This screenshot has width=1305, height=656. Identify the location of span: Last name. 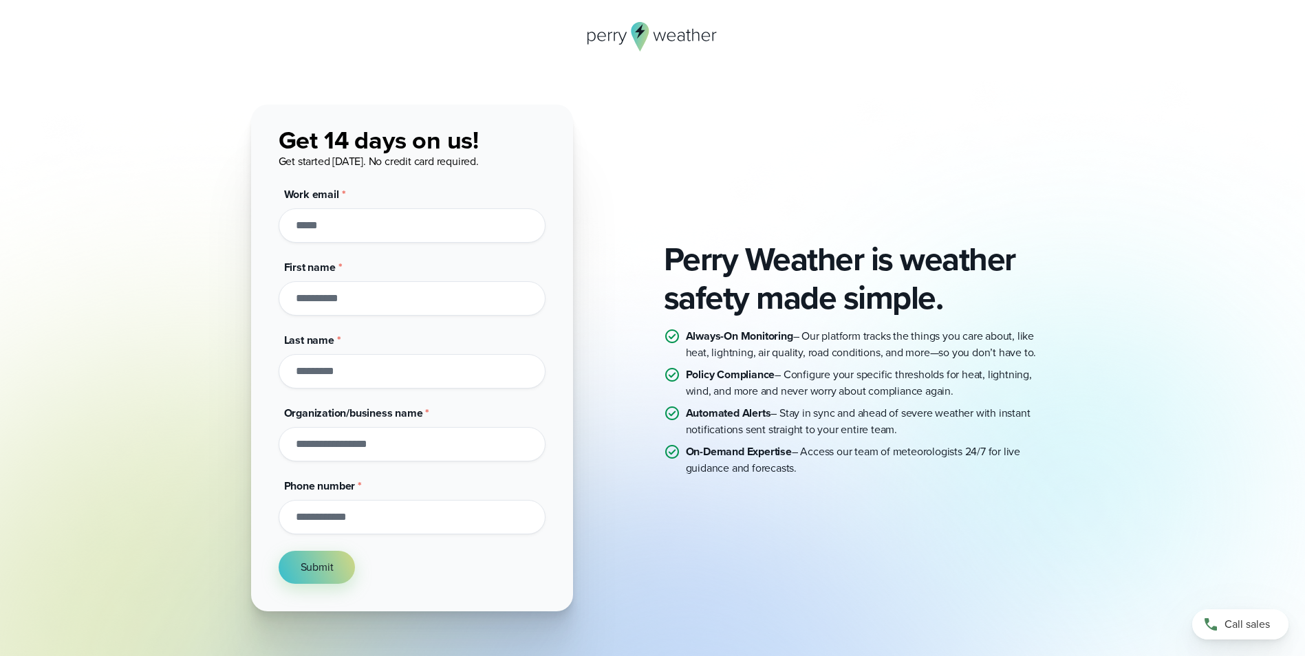
(309, 340).